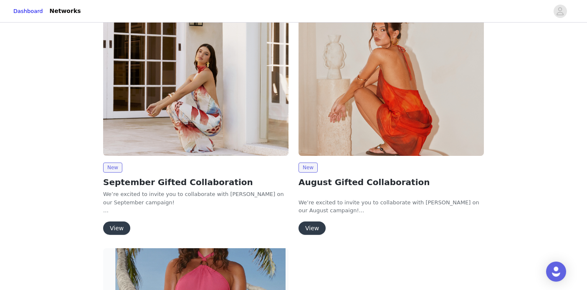  I want to click on div: Open Intercom Messenger, so click(556, 271).